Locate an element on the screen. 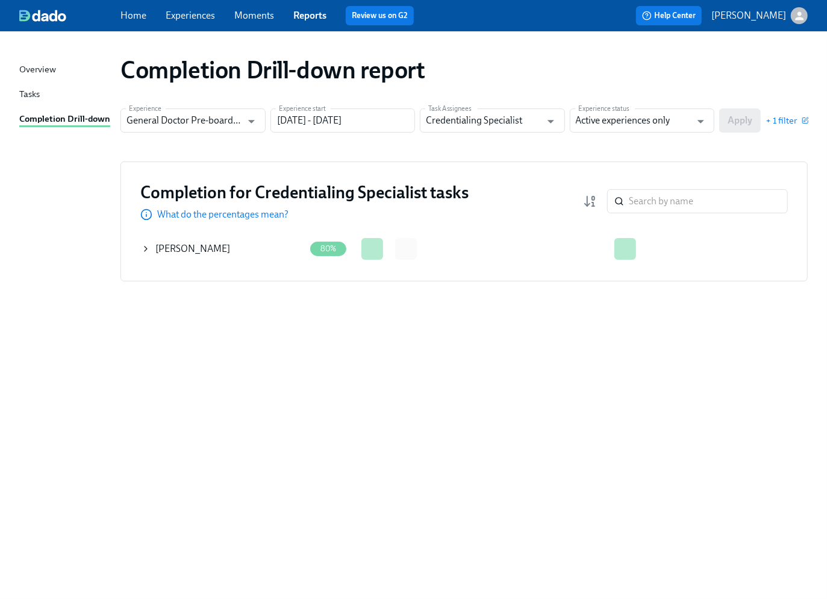 The image size is (827, 599). a: Tasks is located at coordinates (65, 95).